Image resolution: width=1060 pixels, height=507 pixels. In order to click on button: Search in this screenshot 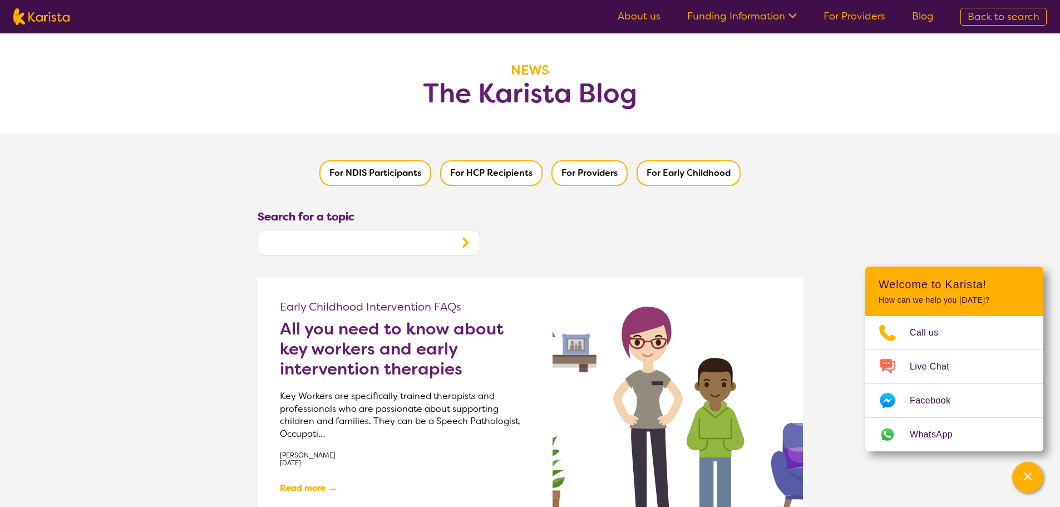, I will do `click(465, 243)`.